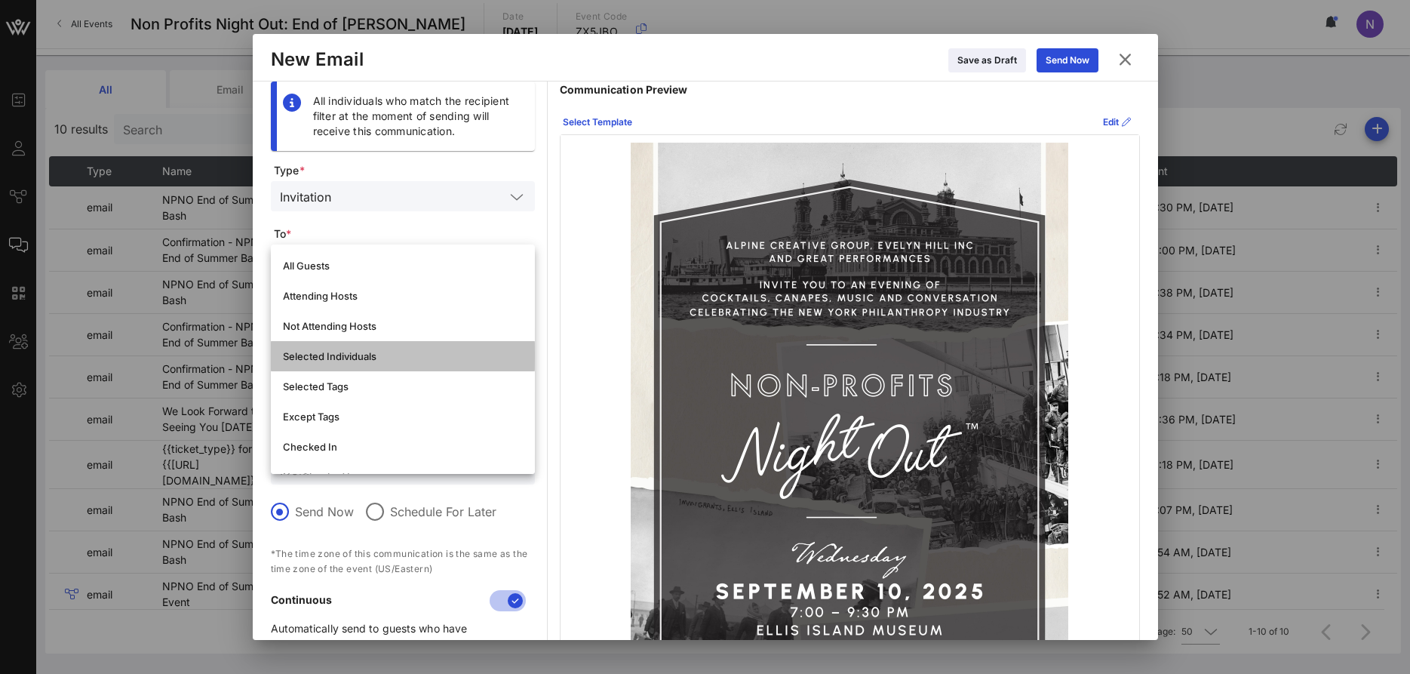 This screenshot has width=1410, height=674. Describe the element at coordinates (382, 637) in the screenshot. I see `p: Automatically send to guests who have been added after the scheduled date` at that location.